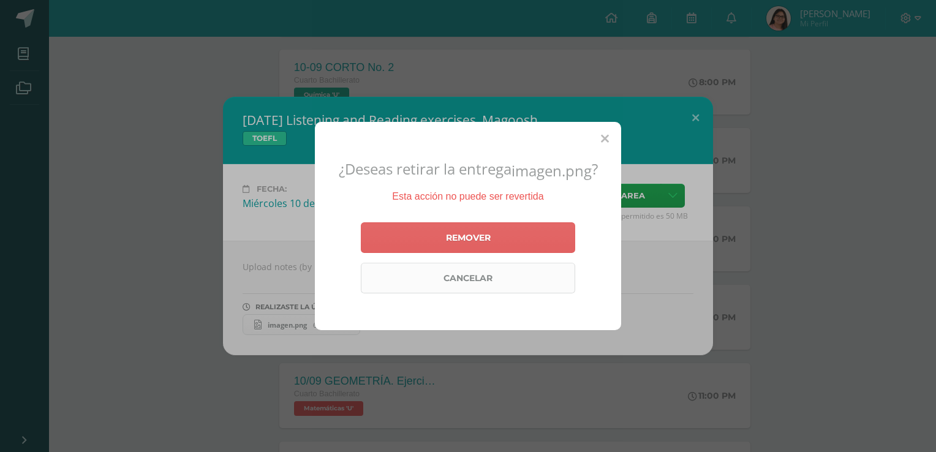 The width and height of the screenshot is (936, 452). I want to click on span: Esta acción no puede ser revertida, so click(468, 196).